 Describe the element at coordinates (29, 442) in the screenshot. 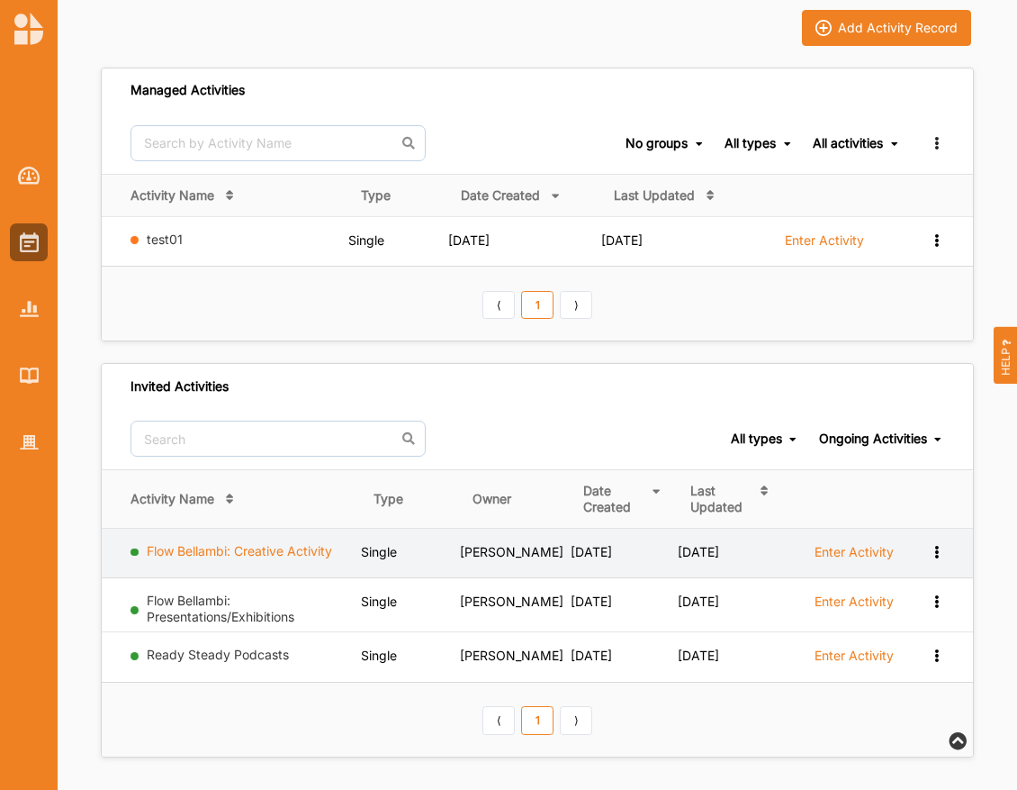

I see `img: Organisation` at that location.